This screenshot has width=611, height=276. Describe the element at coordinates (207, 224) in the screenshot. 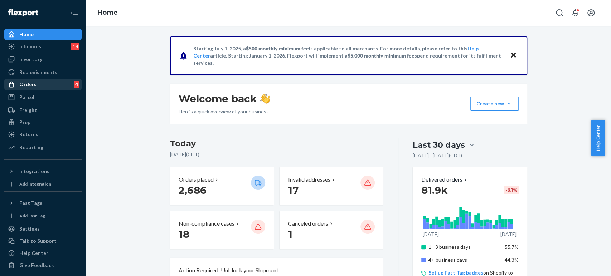

I see `p: Non-compliance cases` at that location.